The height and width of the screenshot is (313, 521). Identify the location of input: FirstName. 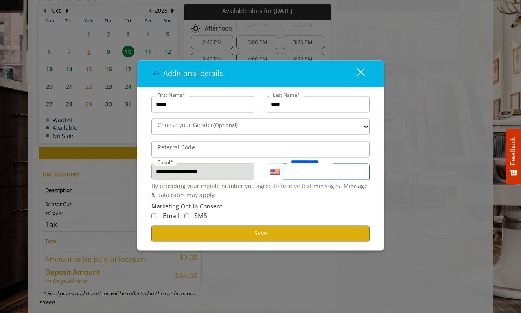
(203, 105).